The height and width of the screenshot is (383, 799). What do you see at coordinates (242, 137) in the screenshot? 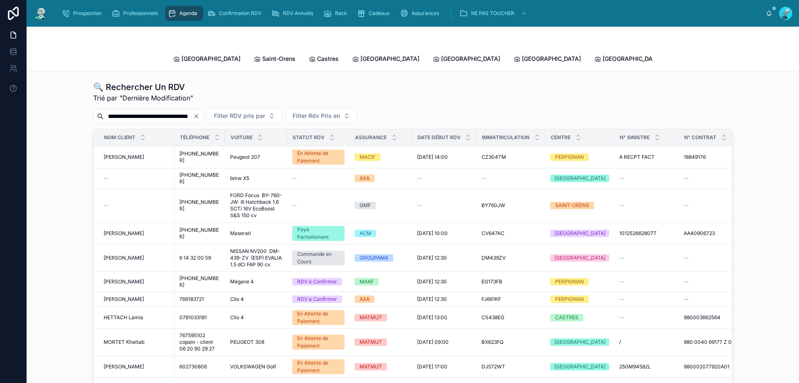
I see `span: Voiture` at bounding box center [242, 137].